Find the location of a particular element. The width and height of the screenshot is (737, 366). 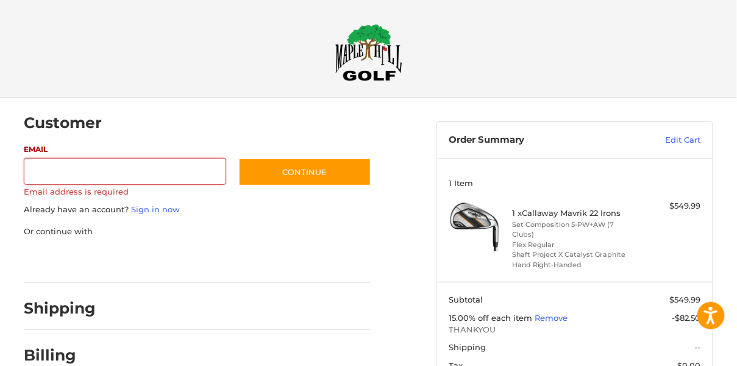

span: THANKYOU is located at coordinates (575, 330).